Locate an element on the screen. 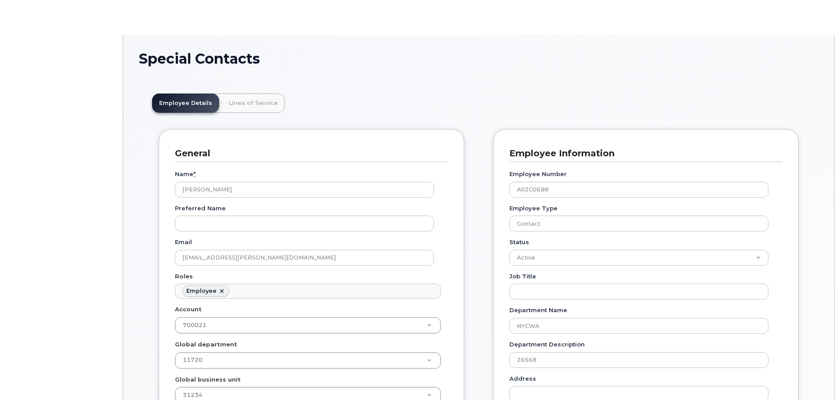  label: Job Title is located at coordinates (523, 276).